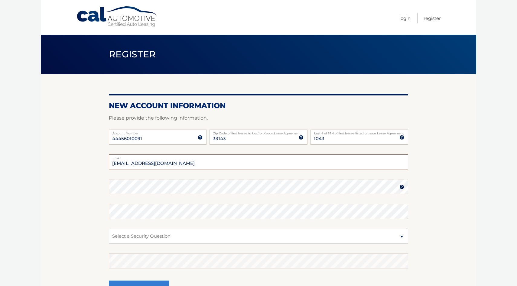  Describe the element at coordinates (359, 137) in the screenshot. I see `input: SSN or EIN (last 4 digits only)` at that location.